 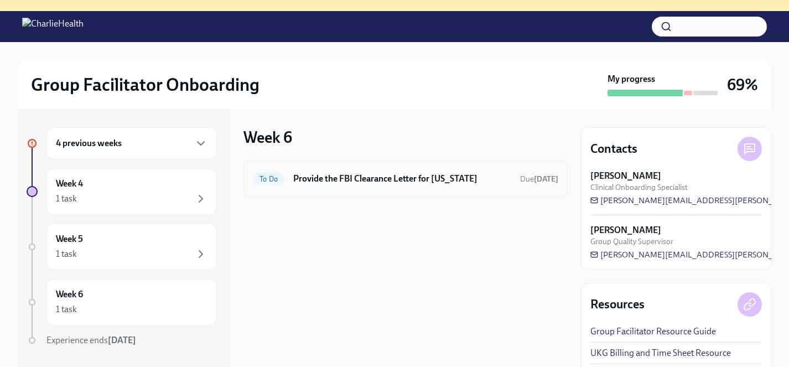 What do you see at coordinates (89, 143) in the screenshot?
I see `h6: 4 previous weeks` at bounding box center [89, 143].